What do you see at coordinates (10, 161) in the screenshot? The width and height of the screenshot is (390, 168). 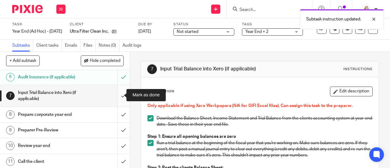 I see `div: 11` at bounding box center [10, 161].